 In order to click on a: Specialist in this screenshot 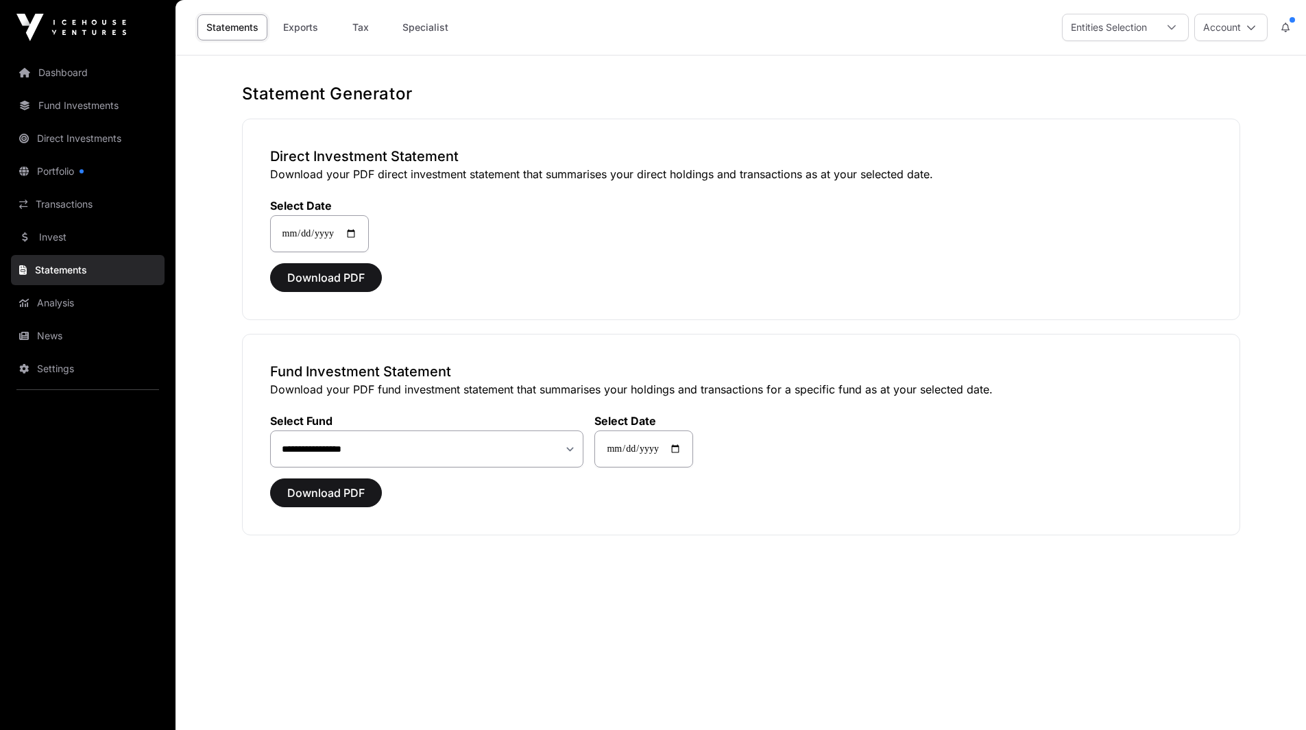, I will do `click(425, 27)`.